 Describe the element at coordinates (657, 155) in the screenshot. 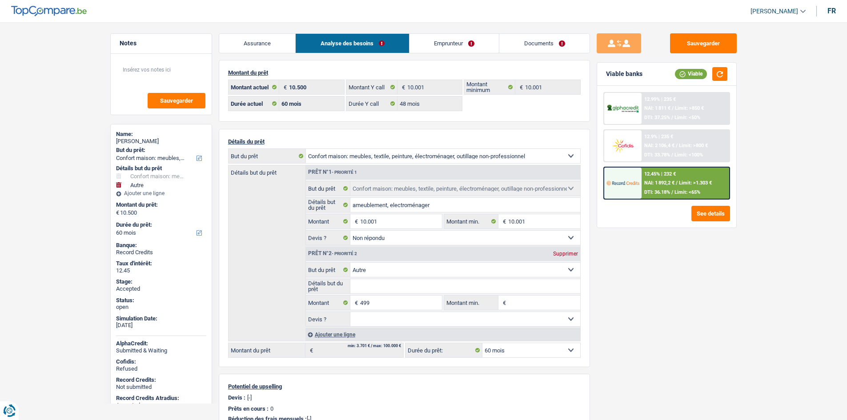

I see `span: DTI: 33.78%` at that location.